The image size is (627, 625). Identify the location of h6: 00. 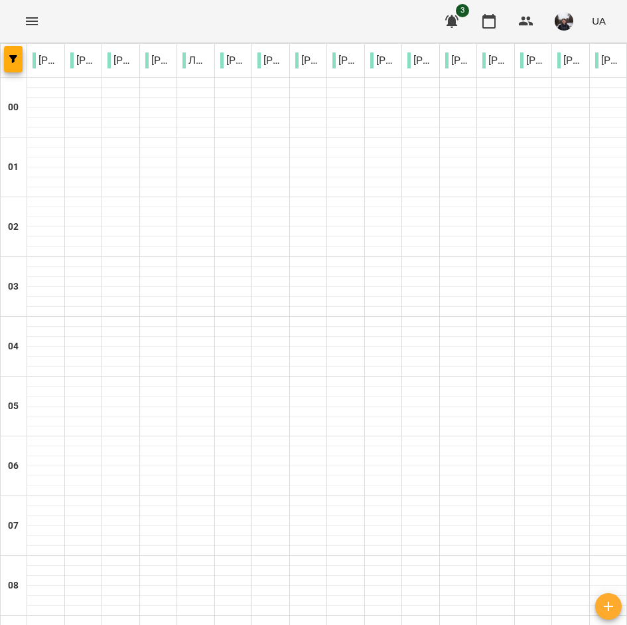
(13, 108).